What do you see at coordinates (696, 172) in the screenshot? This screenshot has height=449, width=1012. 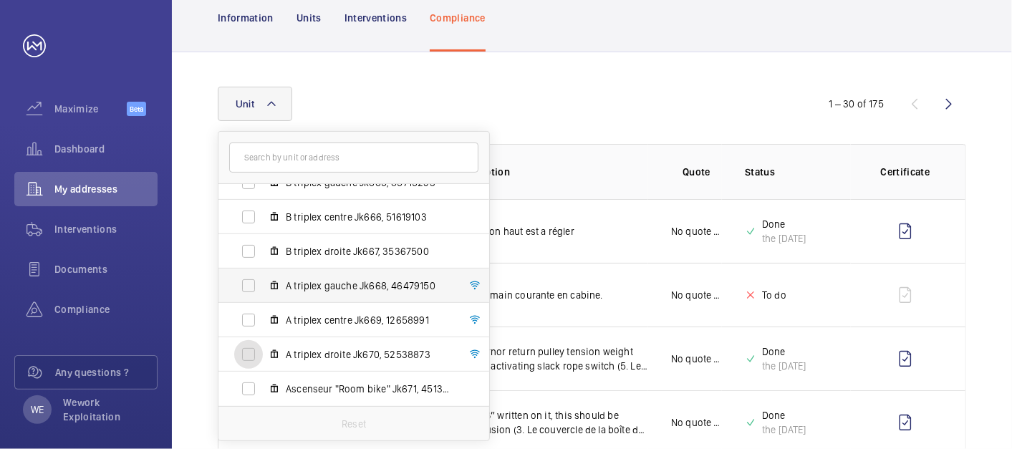 I see `p: Quote` at bounding box center [696, 172].